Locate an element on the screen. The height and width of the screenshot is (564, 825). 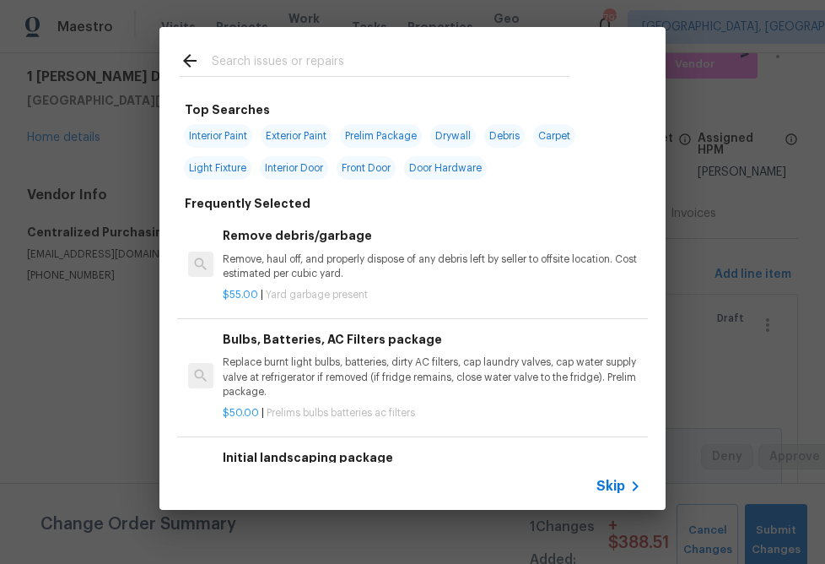
span: Yard garbage present is located at coordinates (316, 294).